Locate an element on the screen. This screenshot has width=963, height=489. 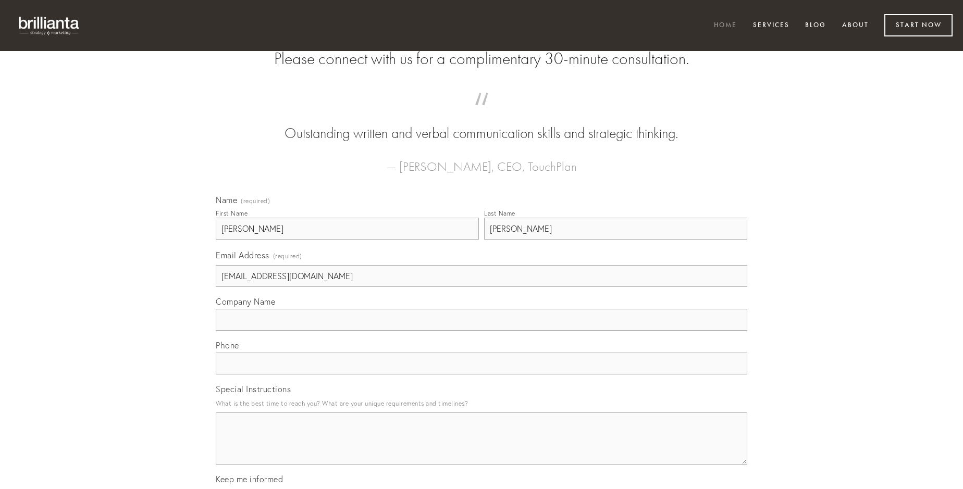
a: Home is located at coordinates (725, 26).